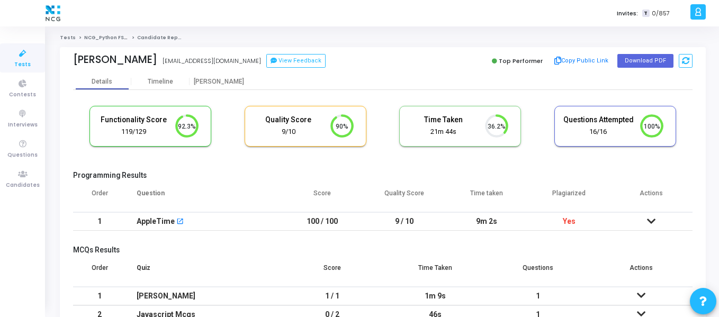 The image size is (719, 317). Describe the element at coordinates (487, 197) in the screenshot. I see `th: Time taken` at that location.